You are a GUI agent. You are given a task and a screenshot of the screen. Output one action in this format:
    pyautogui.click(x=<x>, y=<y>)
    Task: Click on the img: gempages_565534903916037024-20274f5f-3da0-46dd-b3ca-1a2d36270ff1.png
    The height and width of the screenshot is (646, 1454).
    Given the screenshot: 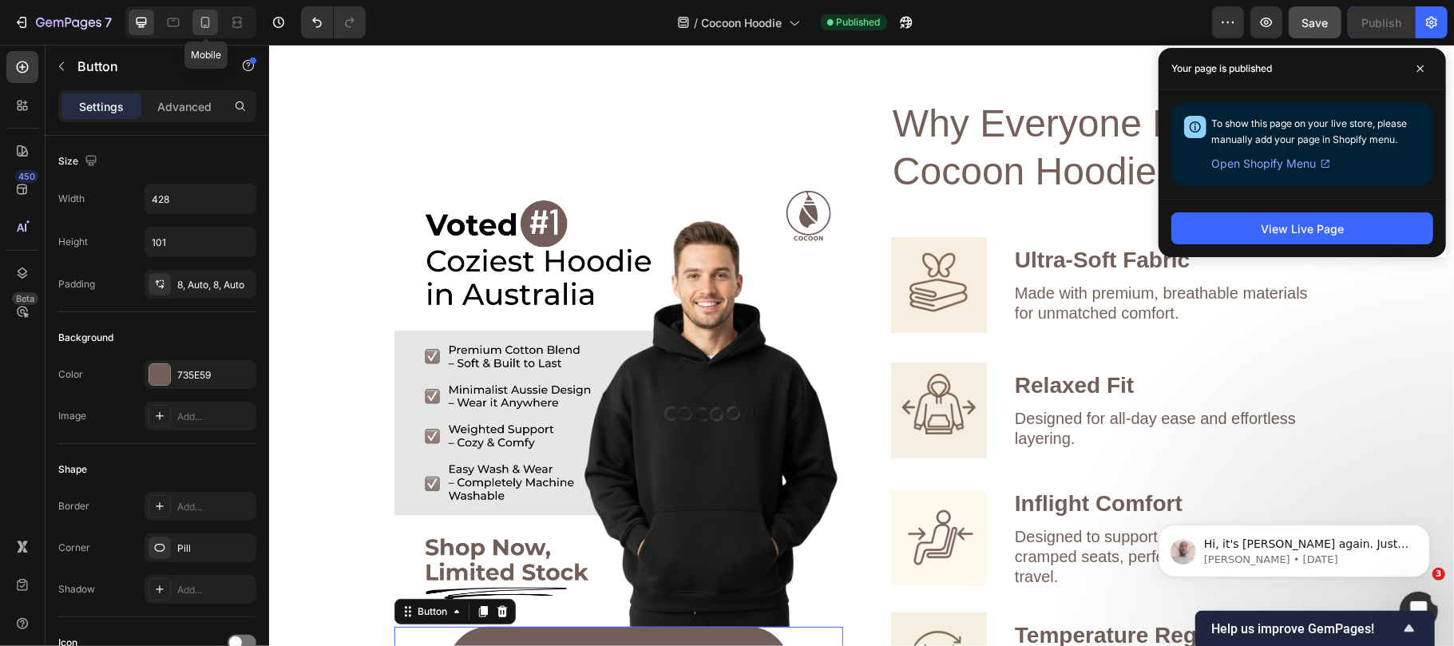 What is the action you would take?
    pyautogui.click(x=350, y=358)
    